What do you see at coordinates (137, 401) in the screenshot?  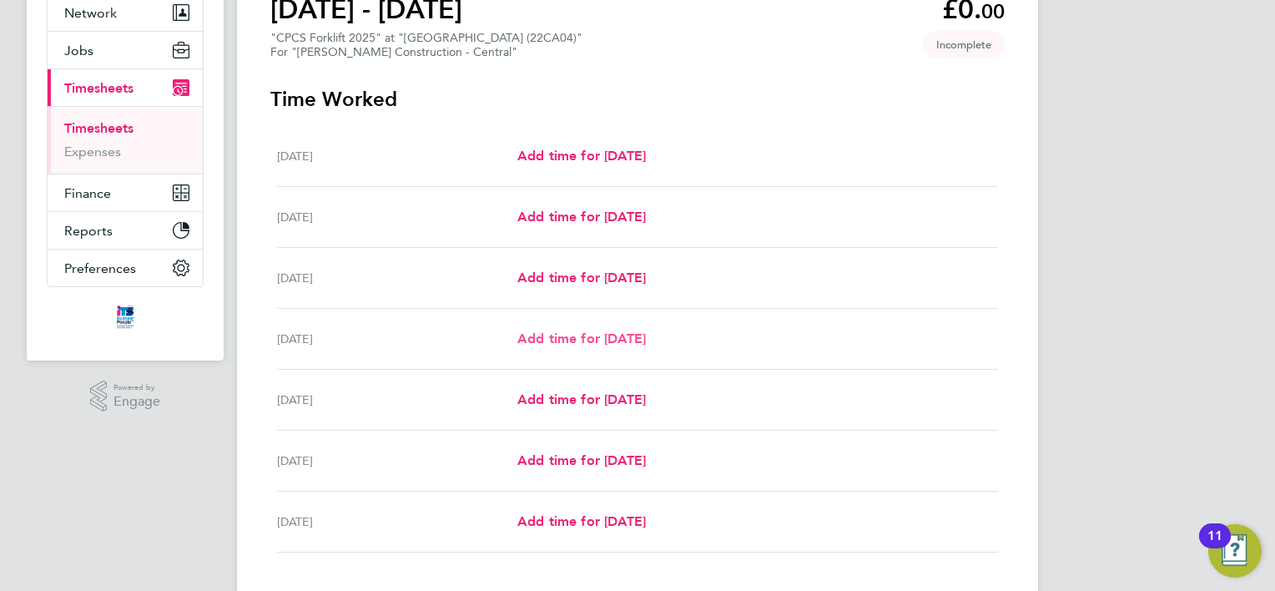 I see `span: Engage` at bounding box center [137, 401].